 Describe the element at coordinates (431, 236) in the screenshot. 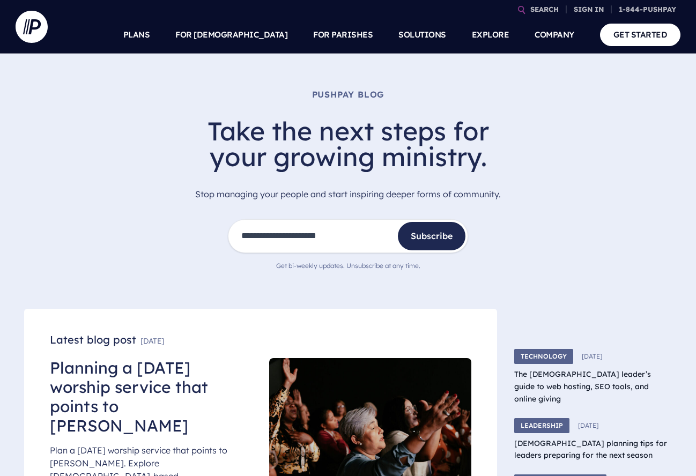

I see `span: Subscribe` at that location.